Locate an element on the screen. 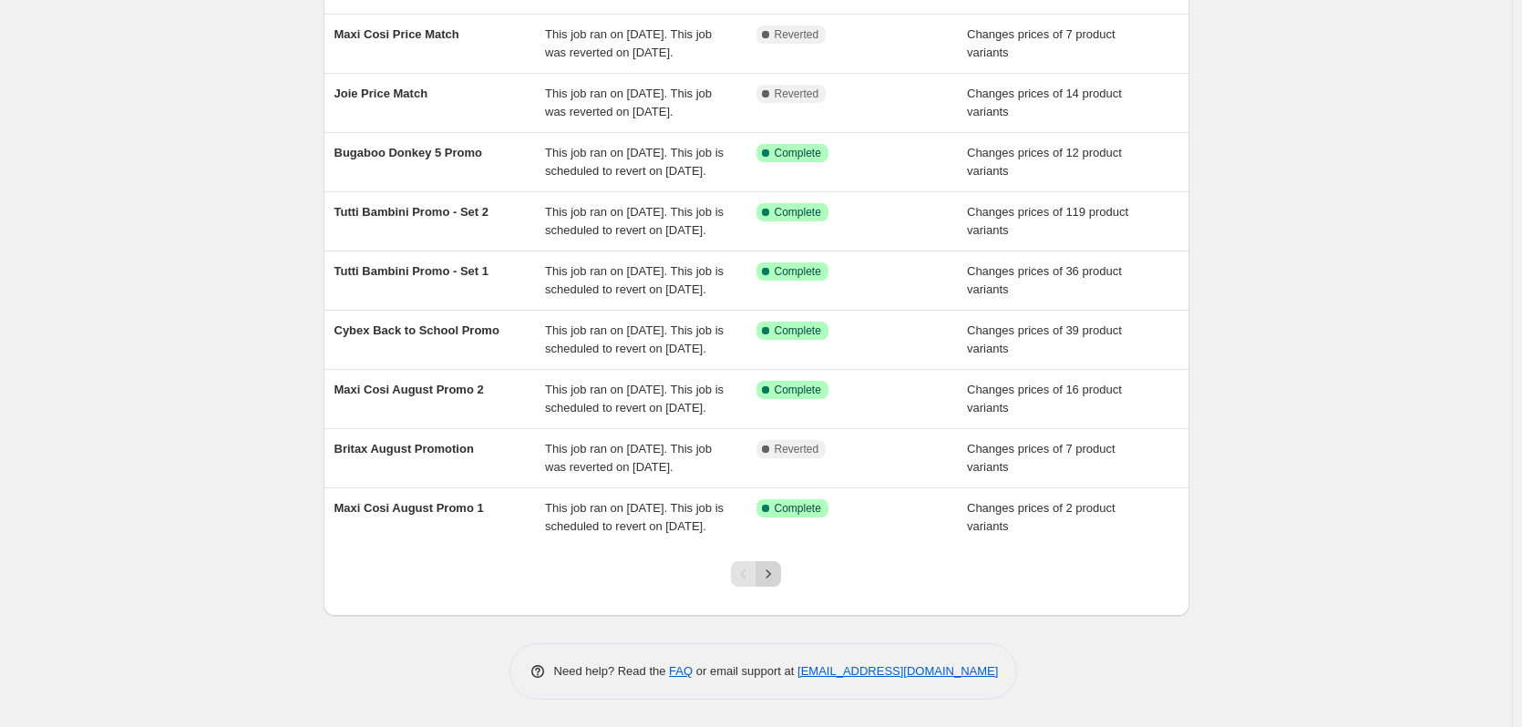 The height and width of the screenshot is (727, 1522). span: Maxi Cosi Price Match is located at coordinates (396, 34).